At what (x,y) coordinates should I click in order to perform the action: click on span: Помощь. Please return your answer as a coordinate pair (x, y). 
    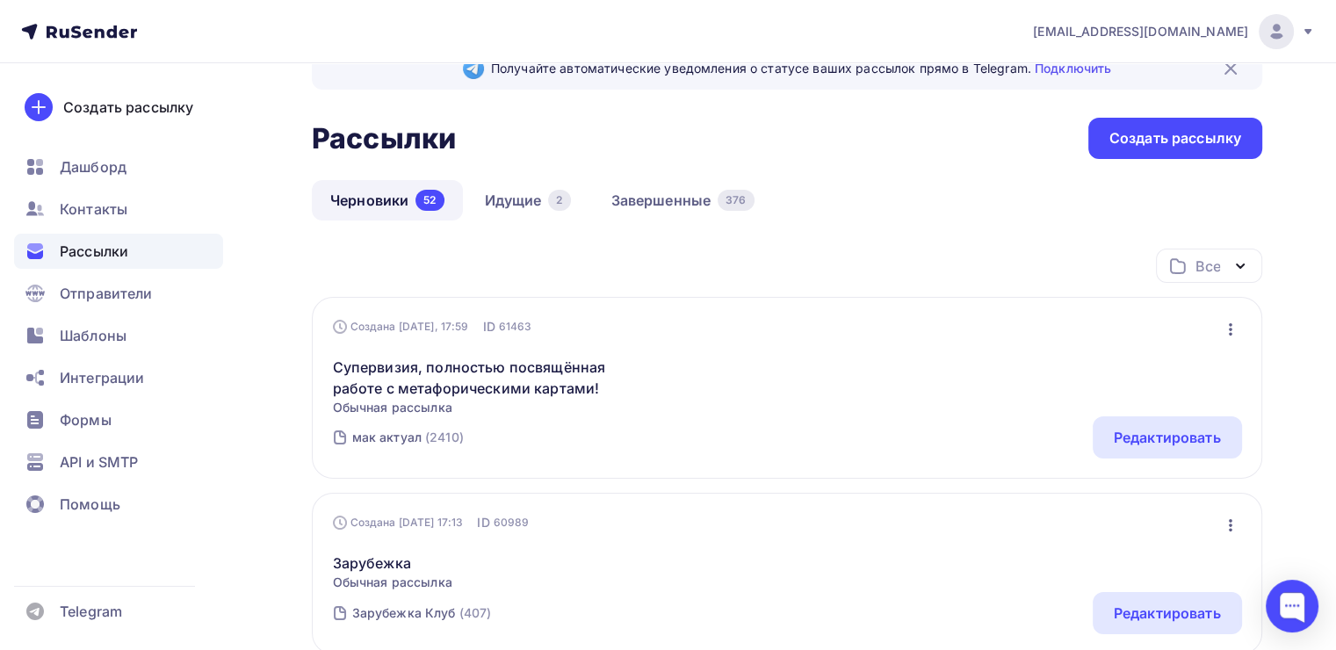
    Looking at the image, I should click on (90, 504).